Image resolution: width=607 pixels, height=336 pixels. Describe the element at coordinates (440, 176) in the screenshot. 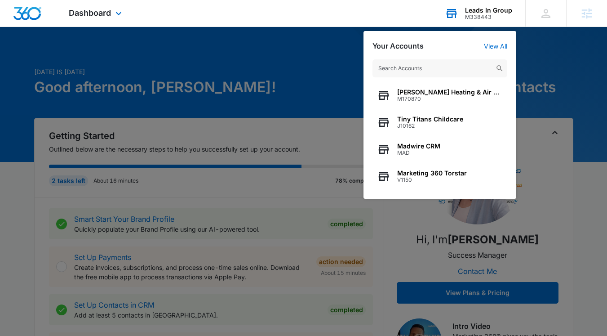

I see `button: Marketing 360 TorstarV1150` at that location.